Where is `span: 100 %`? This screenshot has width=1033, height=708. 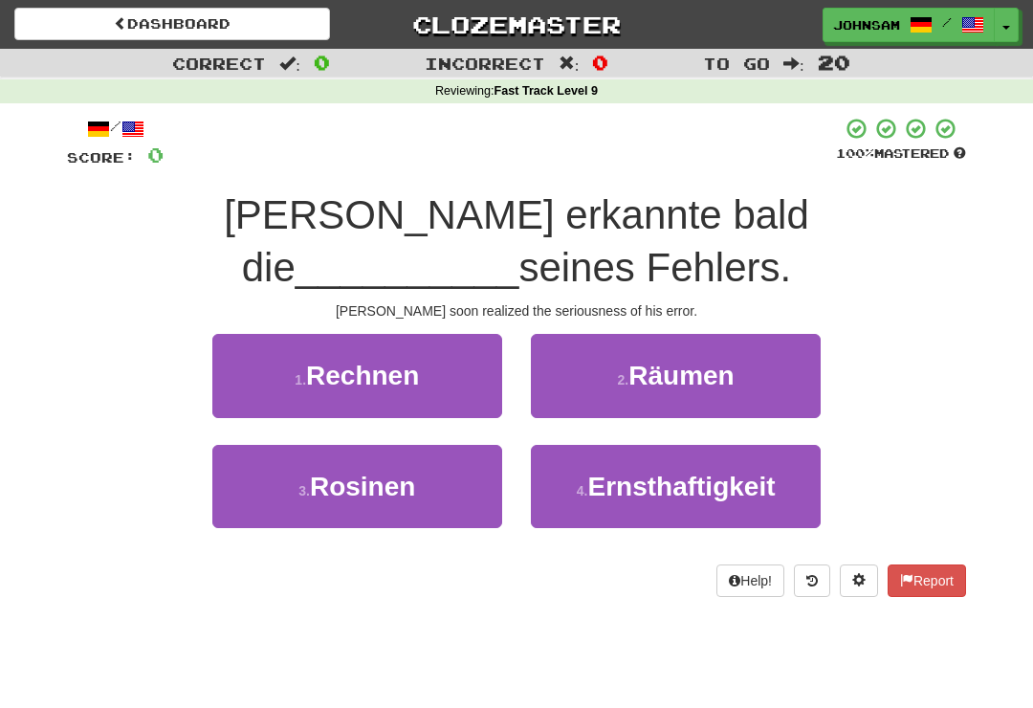
span: 100 % is located at coordinates (855, 153).